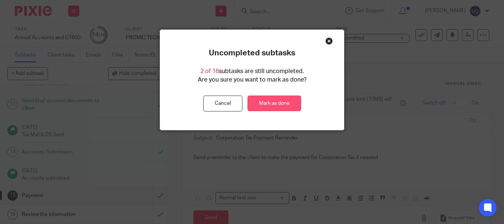 The width and height of the screenshot is (504, 224). Describe the element at coordinates (329, 41) in the screenshot. I see `div: Close this dialog window` at that location.